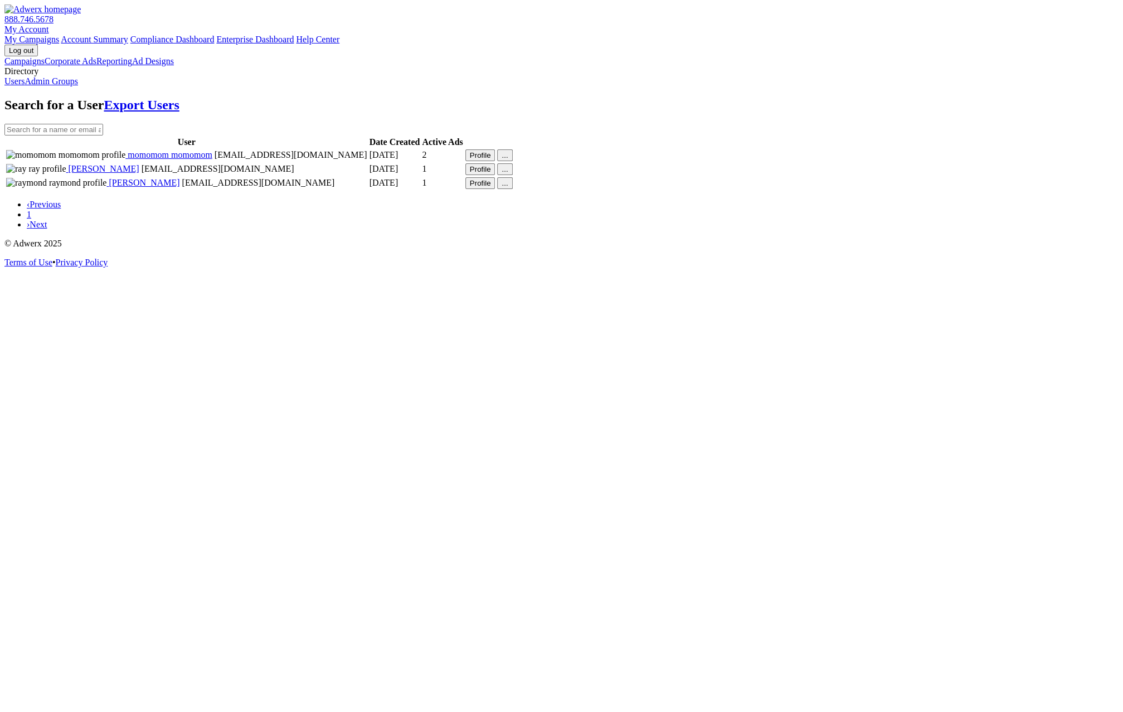  Describe the element at coordinates (21, 50) in the screenshot. I see `input: Log out` at that location.